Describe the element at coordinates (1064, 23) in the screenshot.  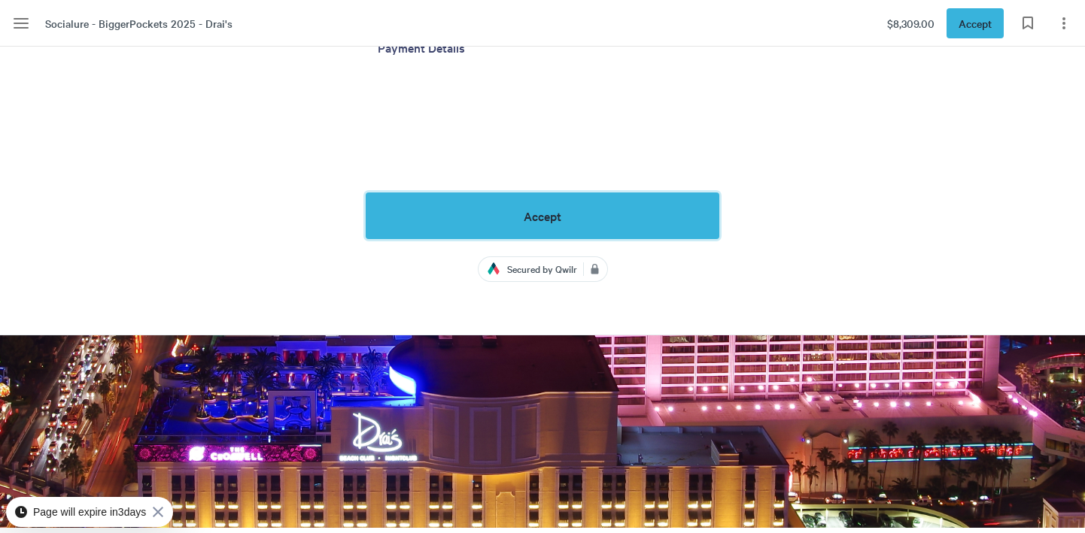
I see `button: Page options` at that location.